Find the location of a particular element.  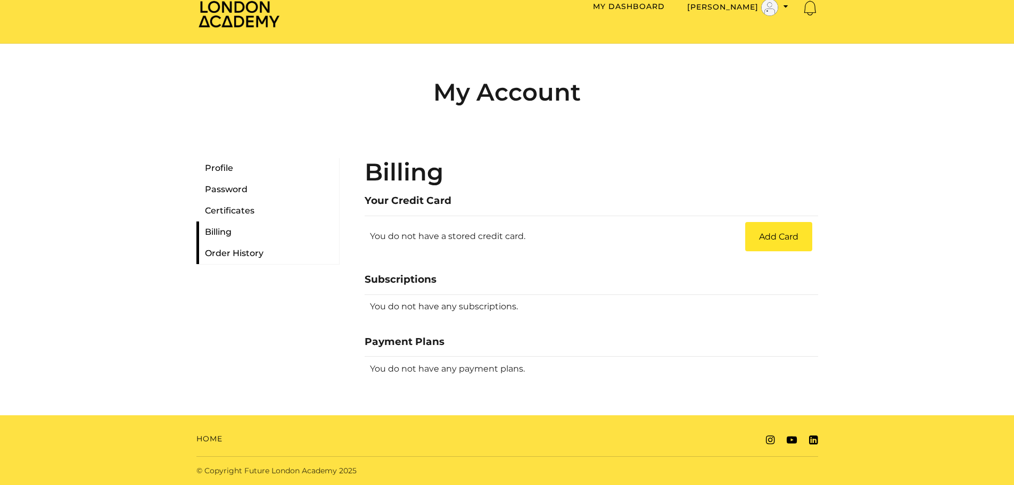

h3: Subscriptions is located at coordinates (591, 279).